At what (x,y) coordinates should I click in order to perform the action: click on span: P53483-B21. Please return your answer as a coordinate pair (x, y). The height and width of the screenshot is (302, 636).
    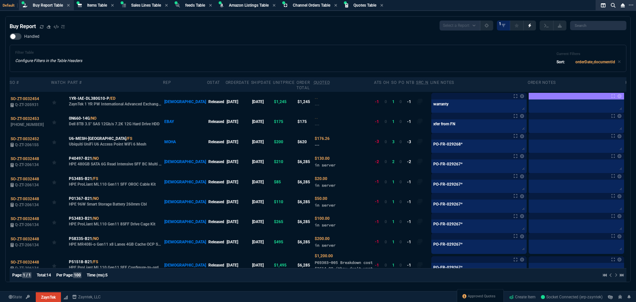
    Looking at the image, I should click on (80, 218).